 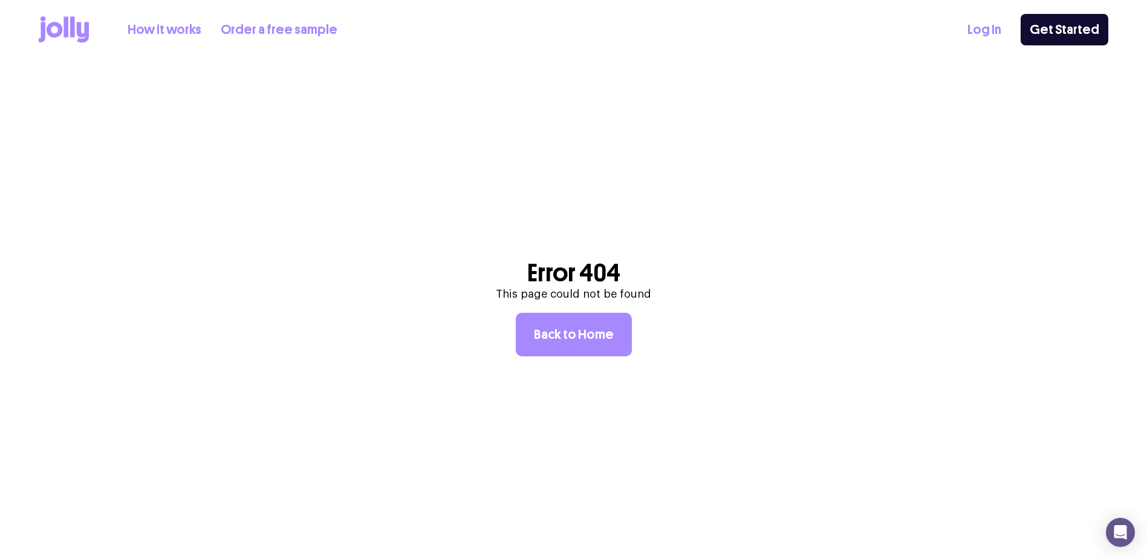 What do you see at coordinates (164, 30) in the screenshot?
I see `a: How it works` at bounding box center [164, 30].